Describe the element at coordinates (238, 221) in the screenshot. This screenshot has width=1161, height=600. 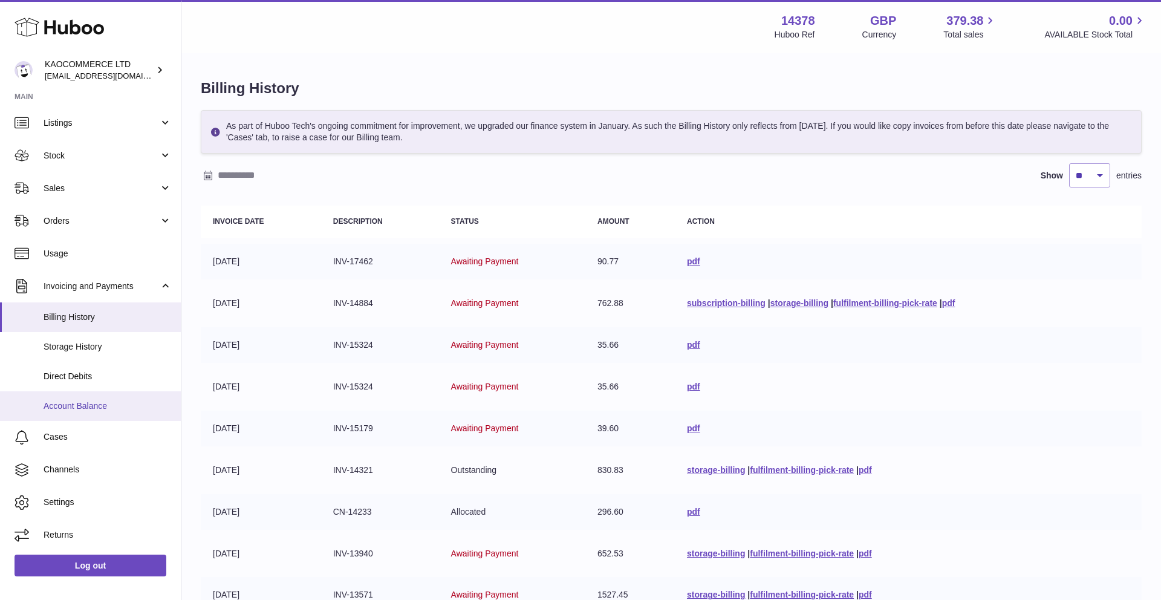
I see `strong: Invoice Date` at that location.